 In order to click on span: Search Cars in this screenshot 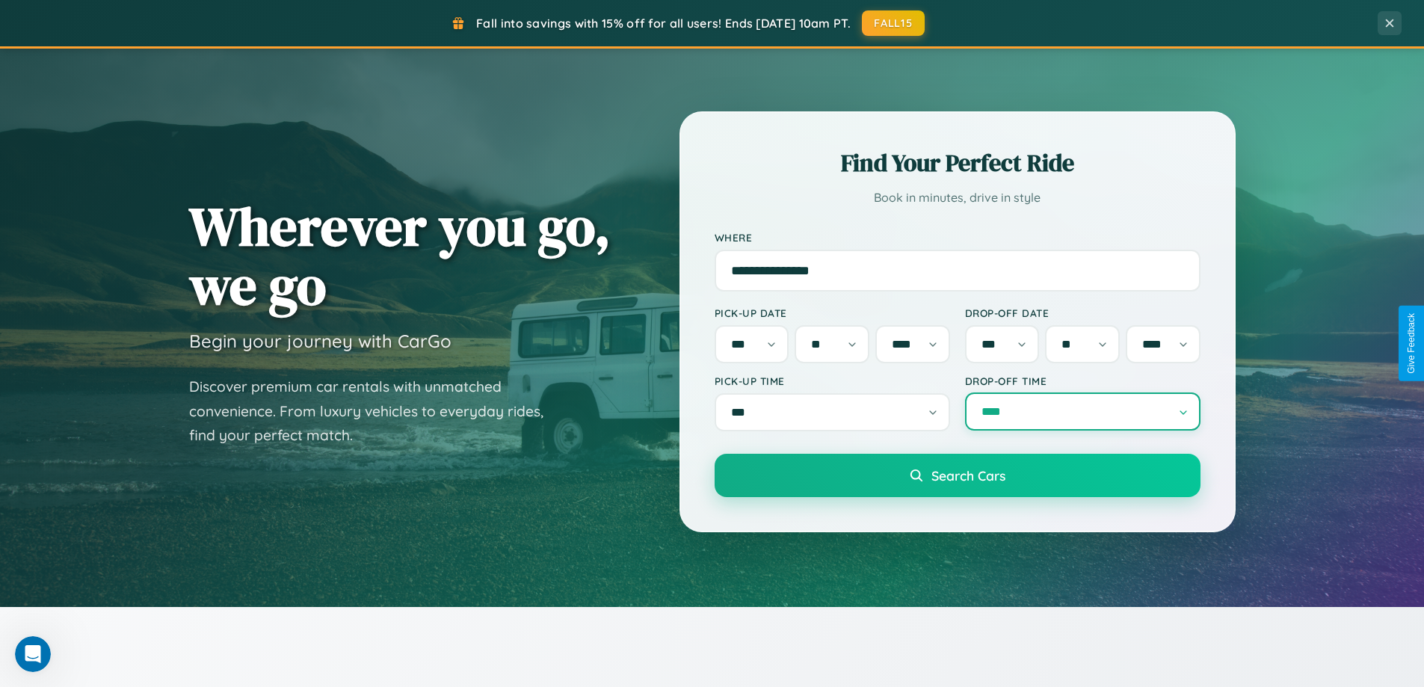, I will do `click(968, 476)`.